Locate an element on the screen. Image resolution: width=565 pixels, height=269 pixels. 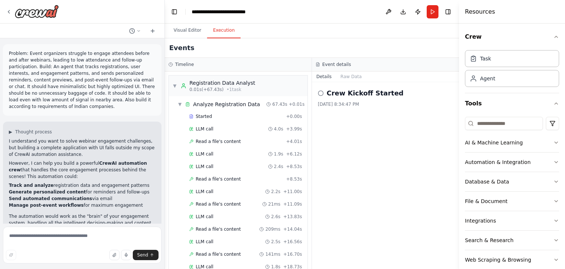
button: Tools is located at coordinates (512, 103).